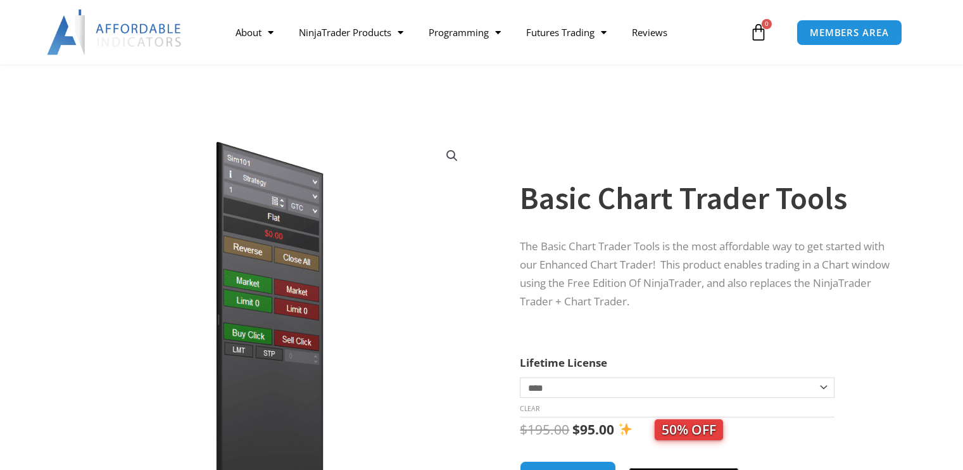 The image size is (963, 470). What do you see at coordinates (115, 32) in the screenshot?
I see `img: LogoAI | Affordable Indicators – NinjaTrader` at bounding box center [115, 32].